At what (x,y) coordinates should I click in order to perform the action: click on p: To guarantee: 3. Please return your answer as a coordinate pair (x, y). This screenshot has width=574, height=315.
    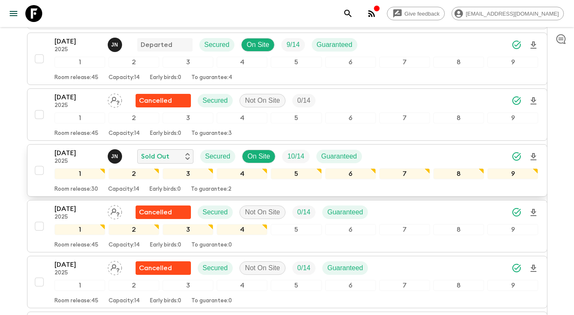
    Looking at the image, I should click on (212, 133).